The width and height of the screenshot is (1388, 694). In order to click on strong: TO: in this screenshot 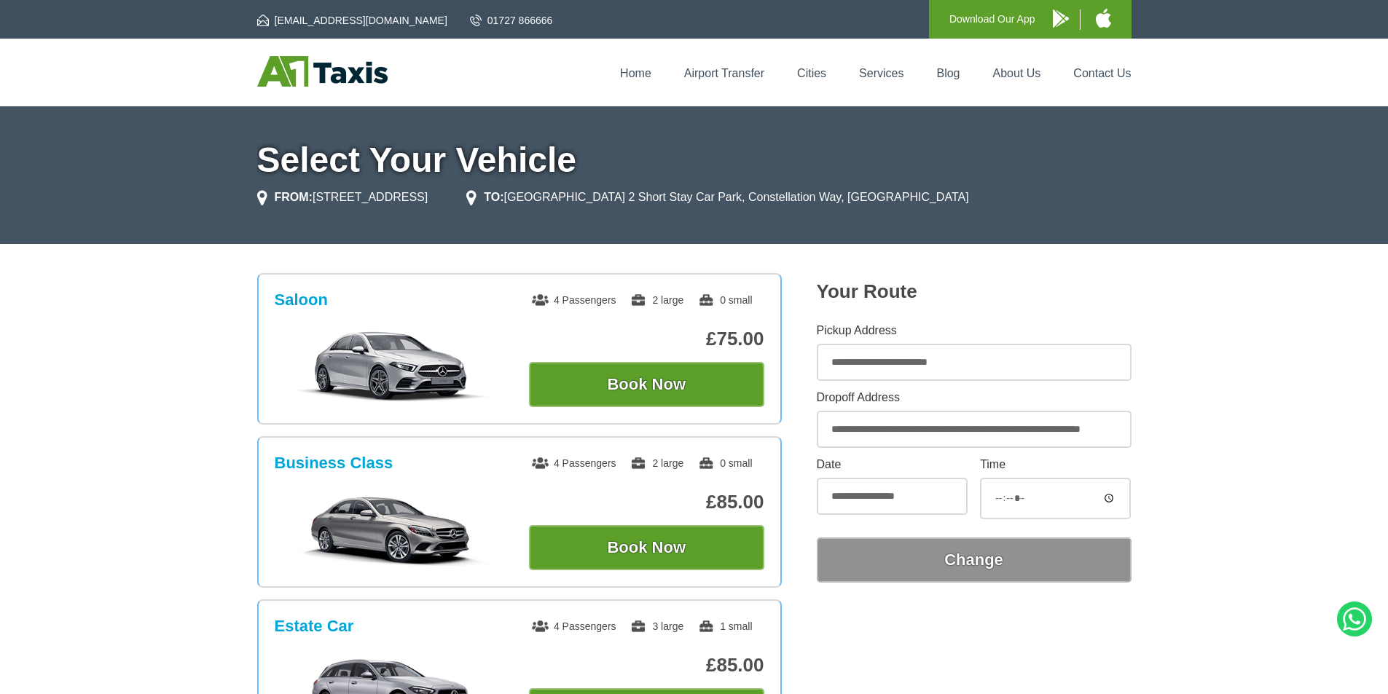, I will do `click(493, 197)`.